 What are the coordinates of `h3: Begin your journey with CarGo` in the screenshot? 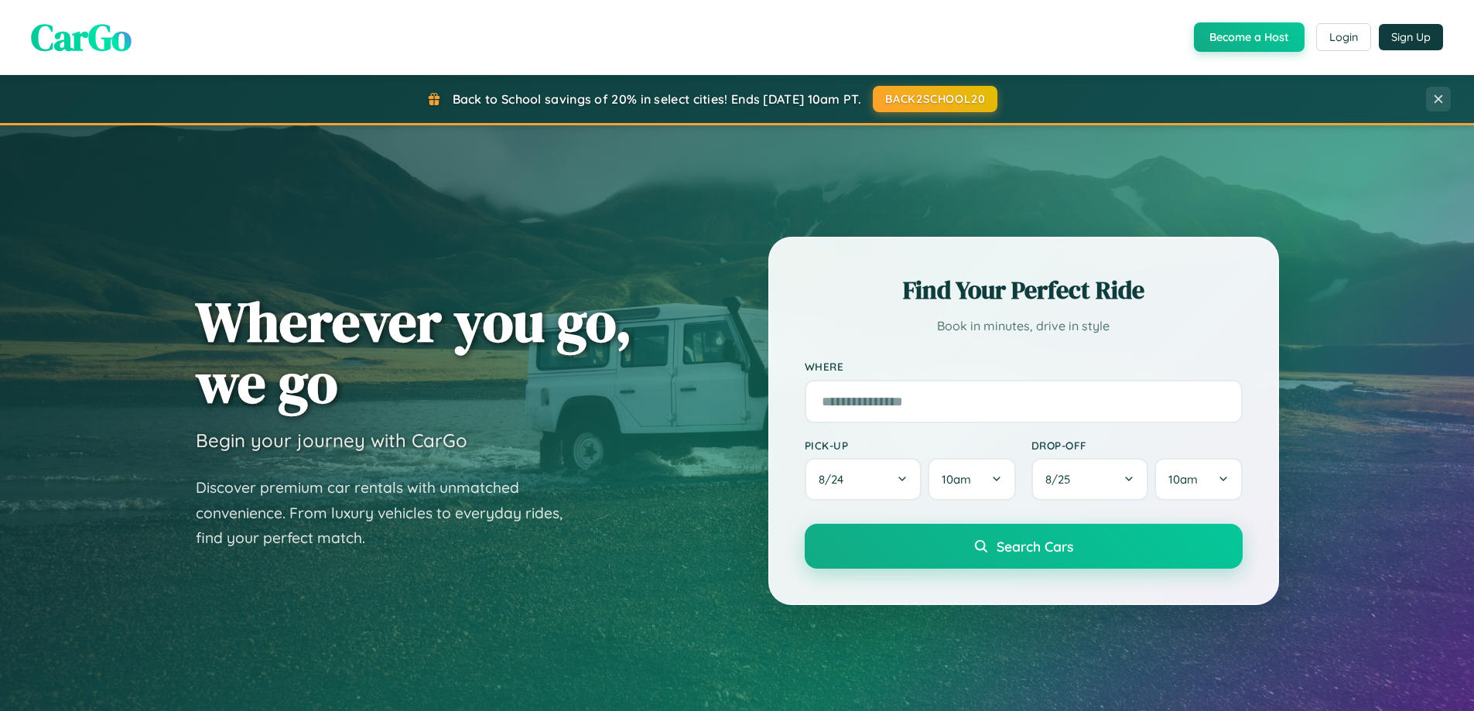 It's located at (331, 440).